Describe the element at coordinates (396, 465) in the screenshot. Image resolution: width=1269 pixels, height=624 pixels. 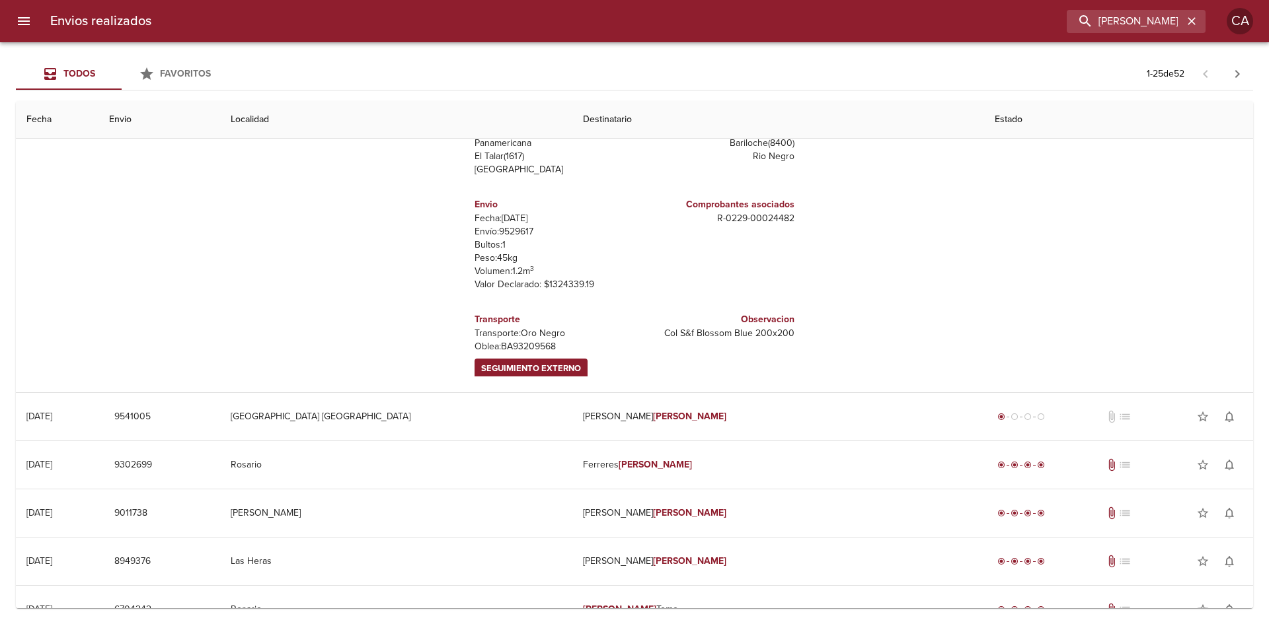
I see `td: Rosario` at that location.